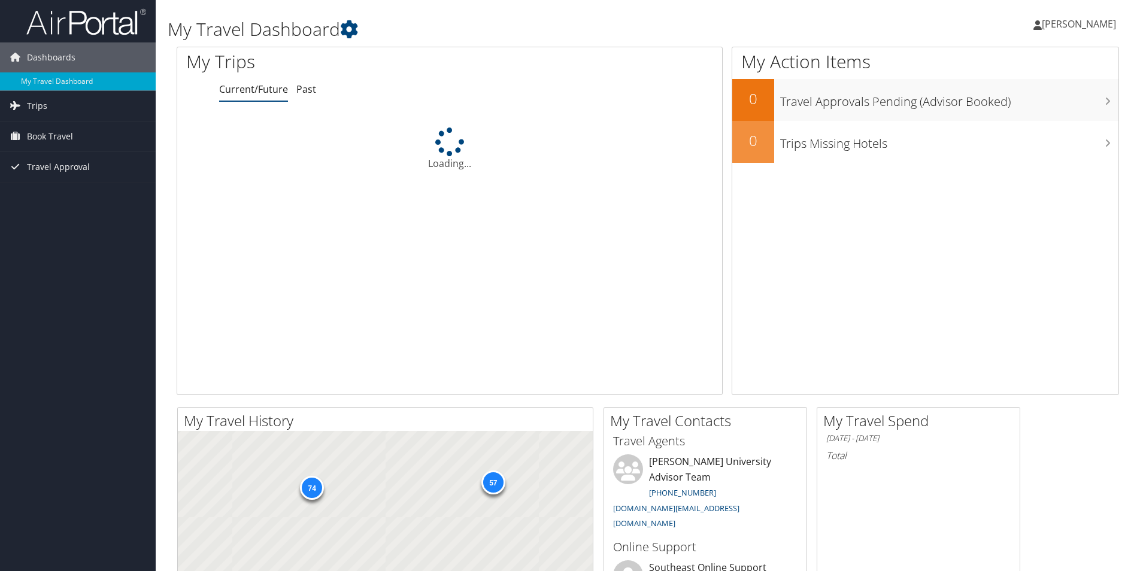  Describe the element at coordinates (925, 62) in the screenshot. I see `h1: My Action Items` at that location.